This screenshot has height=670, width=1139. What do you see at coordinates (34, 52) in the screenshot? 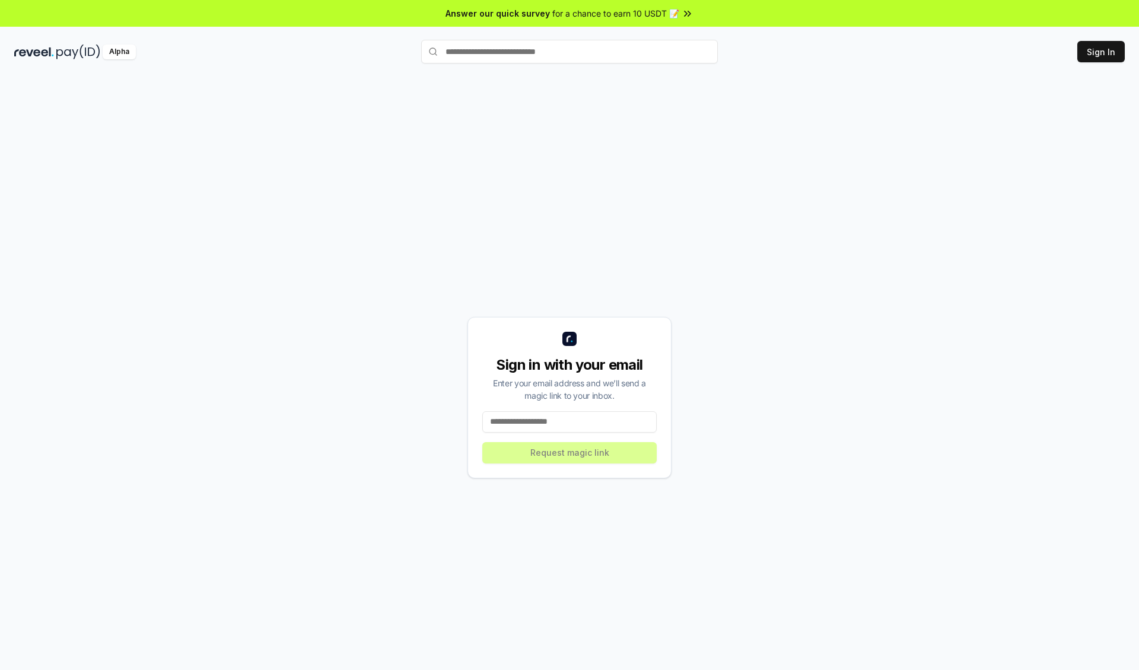
I see `img: reveel_dark` at bounding box center [34, 52].